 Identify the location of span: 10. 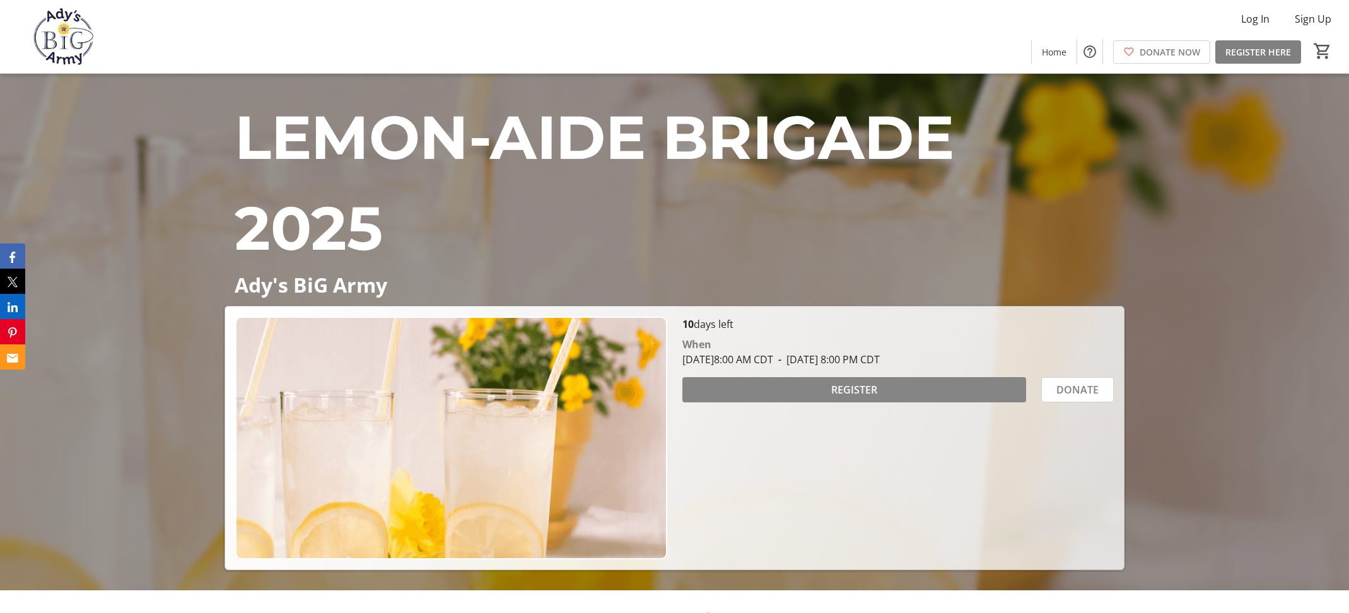
(688, 324).